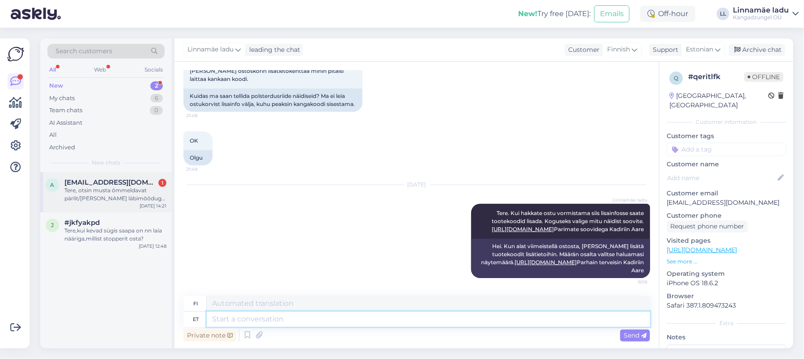 This screenshot has height=359, width=804. I want to click on div: Team chats, so click(66, 111).